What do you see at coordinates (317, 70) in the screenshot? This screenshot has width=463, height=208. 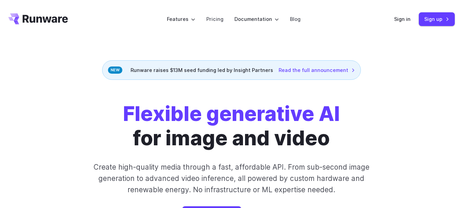 I see `a: Read the full announcement` at bounding box center [317, 70].